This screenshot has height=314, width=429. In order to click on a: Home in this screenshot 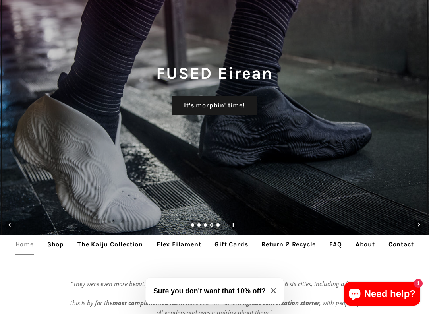, I will do `click(25, 245)`.